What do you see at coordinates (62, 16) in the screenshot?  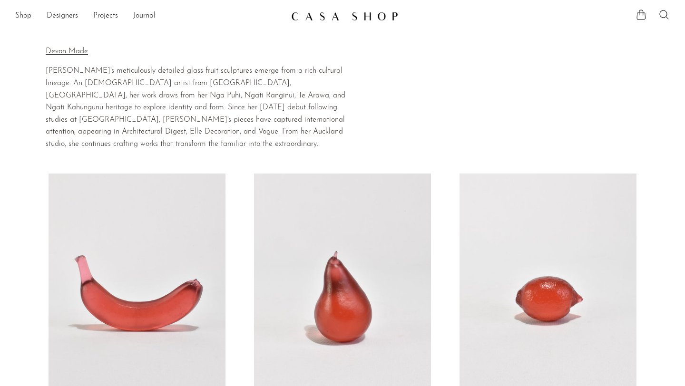 I see `a: Designers` at bounding box center [62, 16].